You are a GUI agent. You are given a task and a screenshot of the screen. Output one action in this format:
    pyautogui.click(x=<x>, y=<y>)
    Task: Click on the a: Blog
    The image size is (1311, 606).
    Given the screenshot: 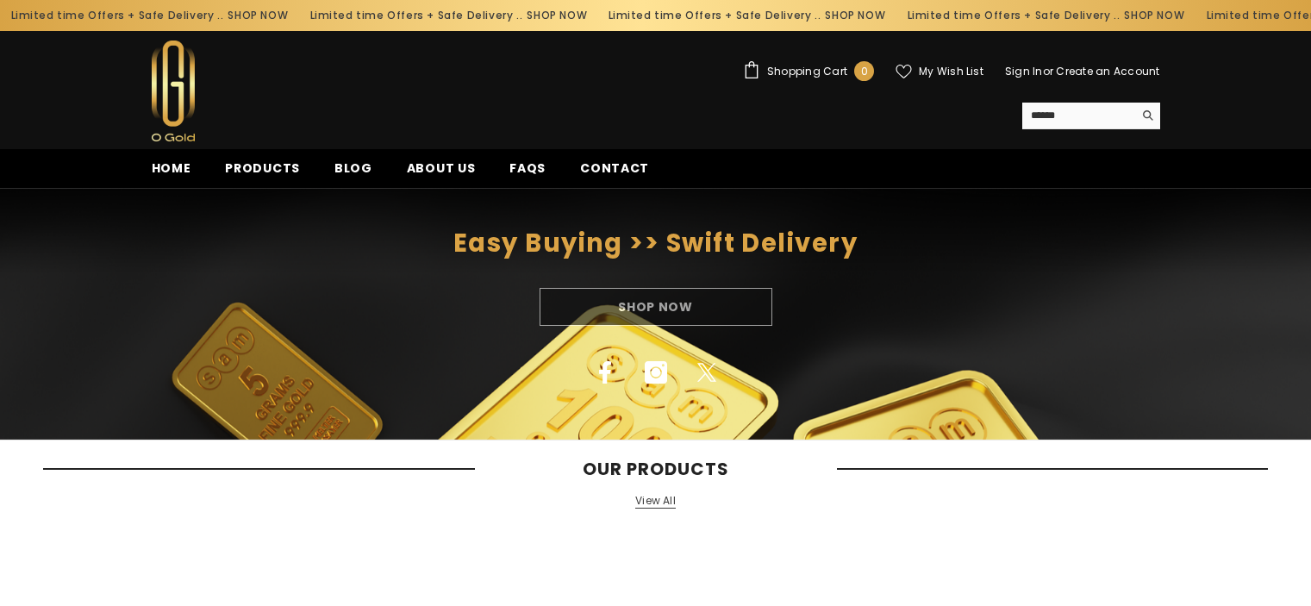 What is the action you would take?
    pyautogui.click(x=354, y=173)
    